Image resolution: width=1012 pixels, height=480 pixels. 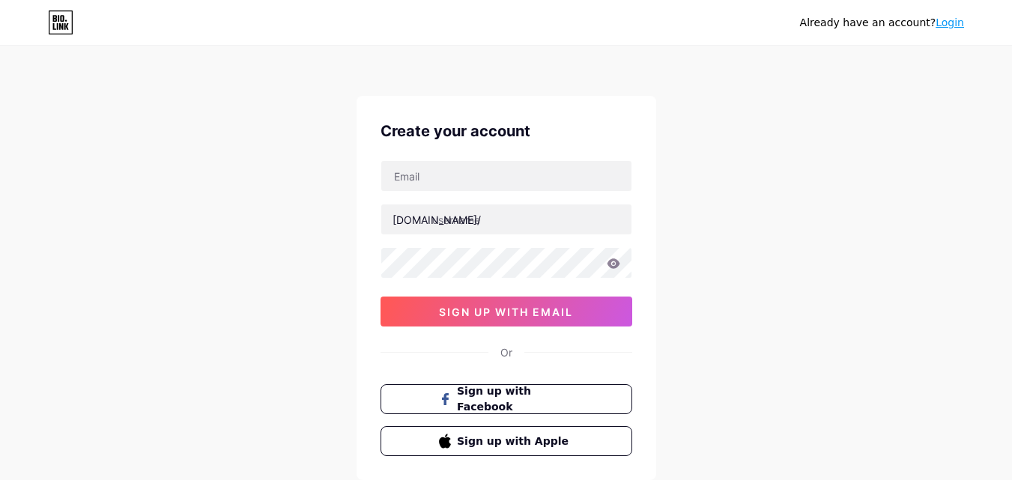 What do you see at coordinates (515, 399) in the screenshot?
I see `span: Sign up with Facebook` at bounding box center [515, 399].